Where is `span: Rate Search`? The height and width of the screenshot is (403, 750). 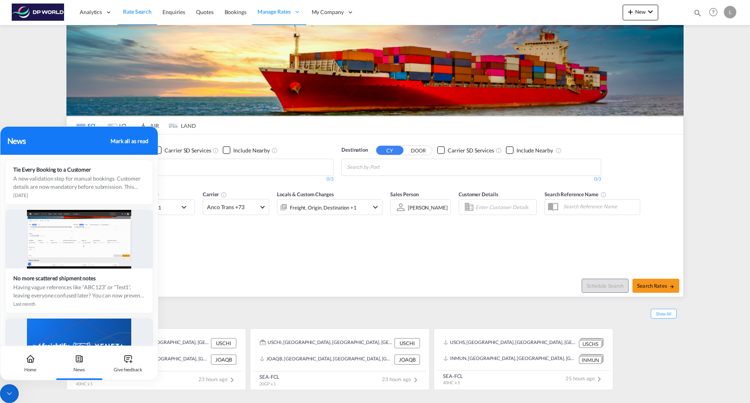 span: Rate Search is located at coordinates (137, 11).